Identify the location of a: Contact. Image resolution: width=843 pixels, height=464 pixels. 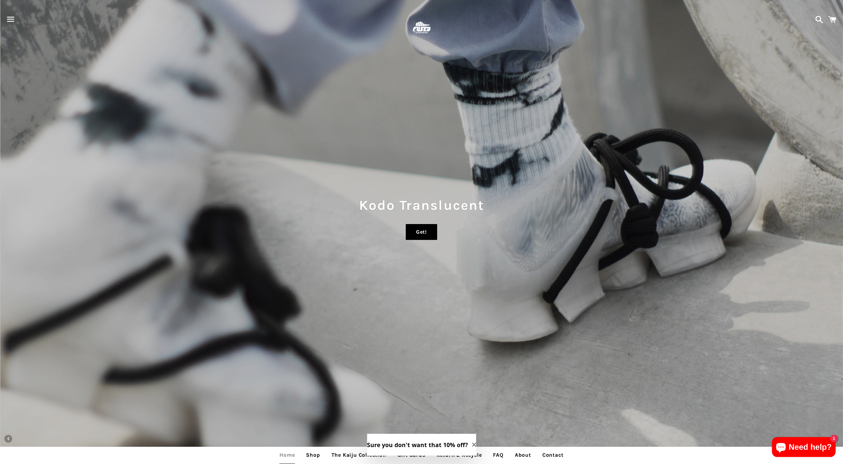
(553, 455).